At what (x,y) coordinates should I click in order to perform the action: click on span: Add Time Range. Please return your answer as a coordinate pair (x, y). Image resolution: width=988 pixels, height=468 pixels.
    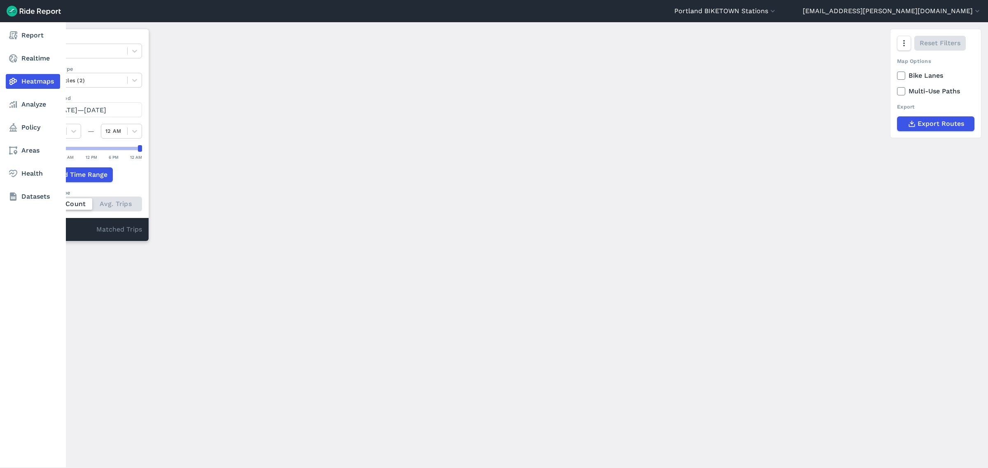
    Looking at the image, I should click on (81, 175).